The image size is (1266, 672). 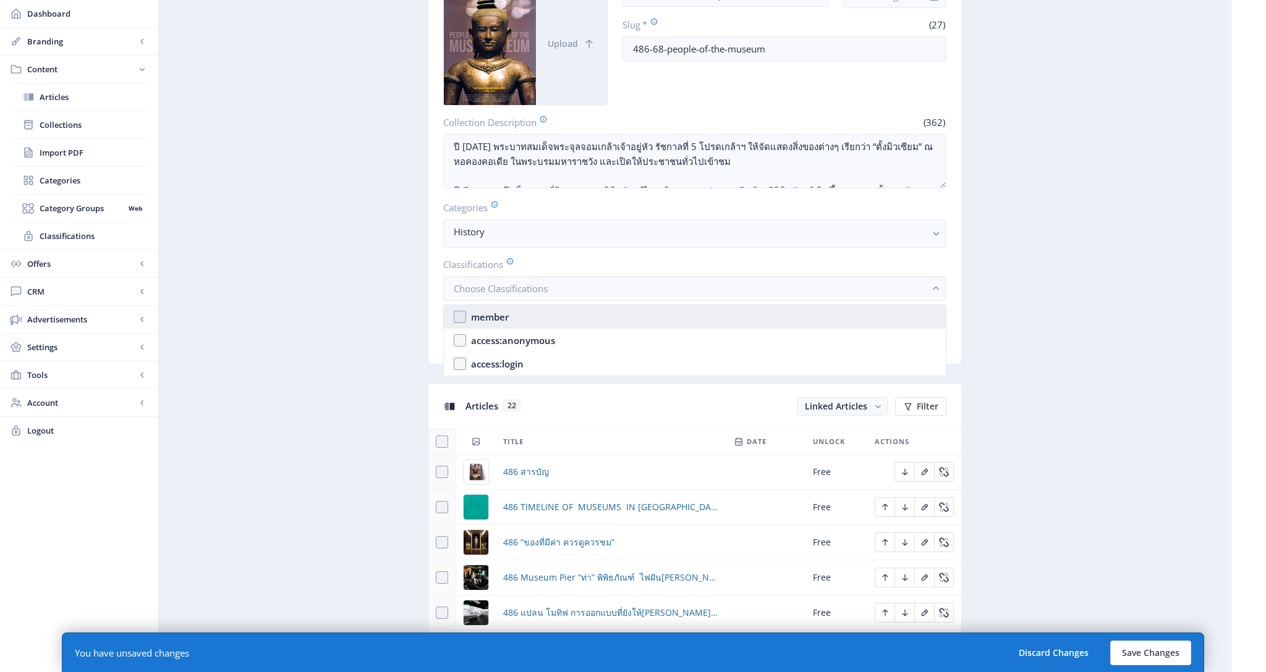 I want to click on button: Linked Articles, so click(x=842, y=407).